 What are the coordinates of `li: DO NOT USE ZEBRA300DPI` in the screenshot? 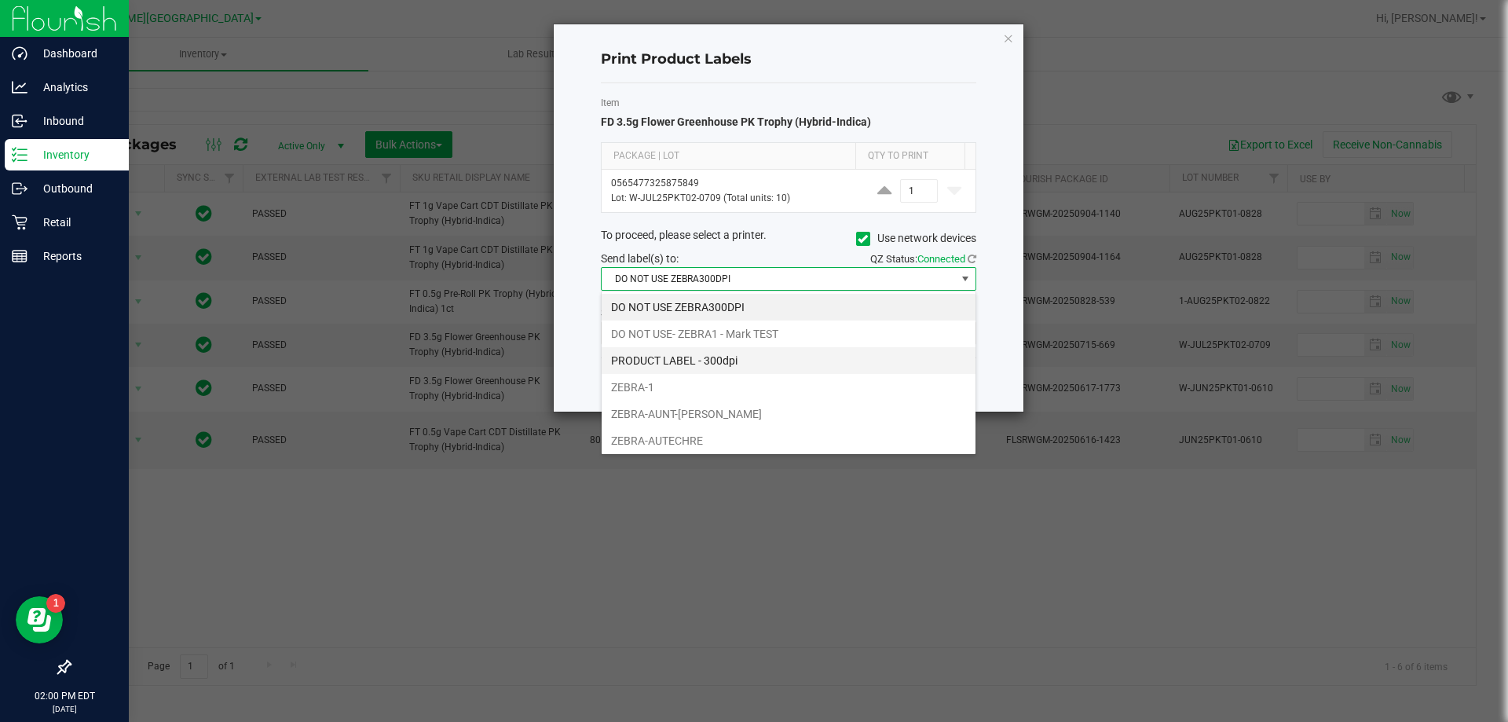 It's located at (789, 307).